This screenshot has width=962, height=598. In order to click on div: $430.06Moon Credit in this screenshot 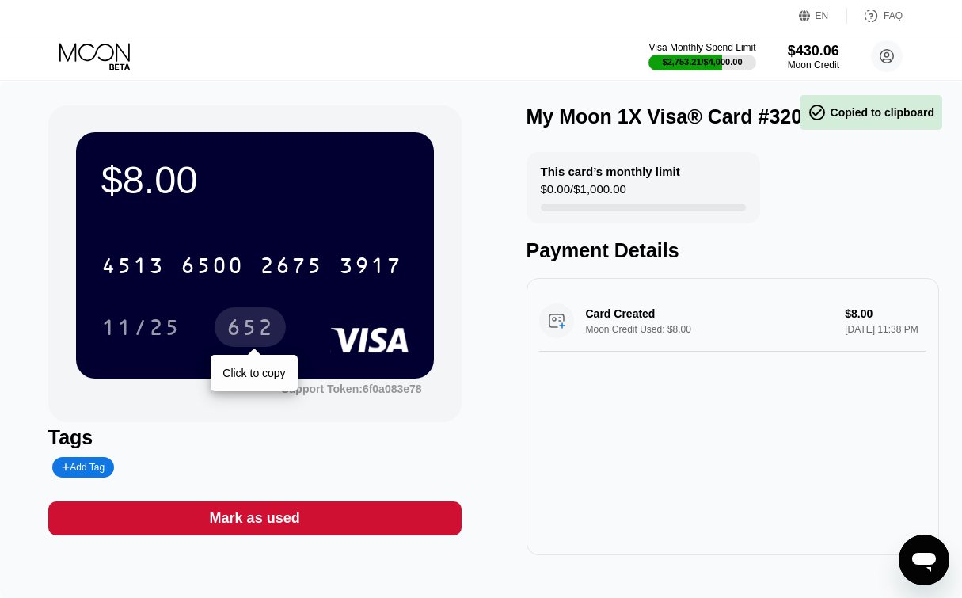, I will do `click(813, 56)`.